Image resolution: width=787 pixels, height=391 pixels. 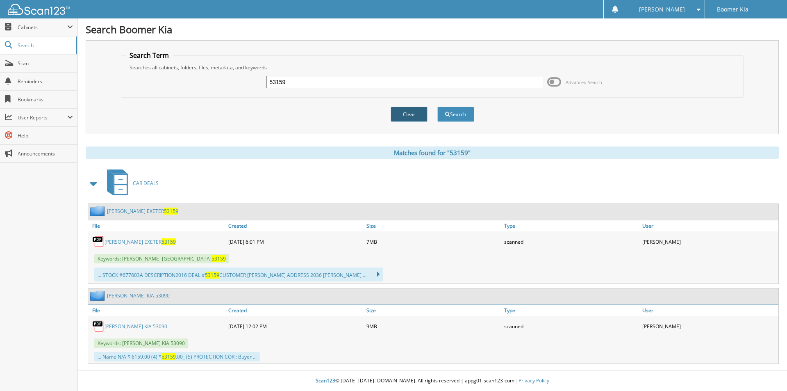 I want to click on div: Chat Widget, so click(x=767, y=371).